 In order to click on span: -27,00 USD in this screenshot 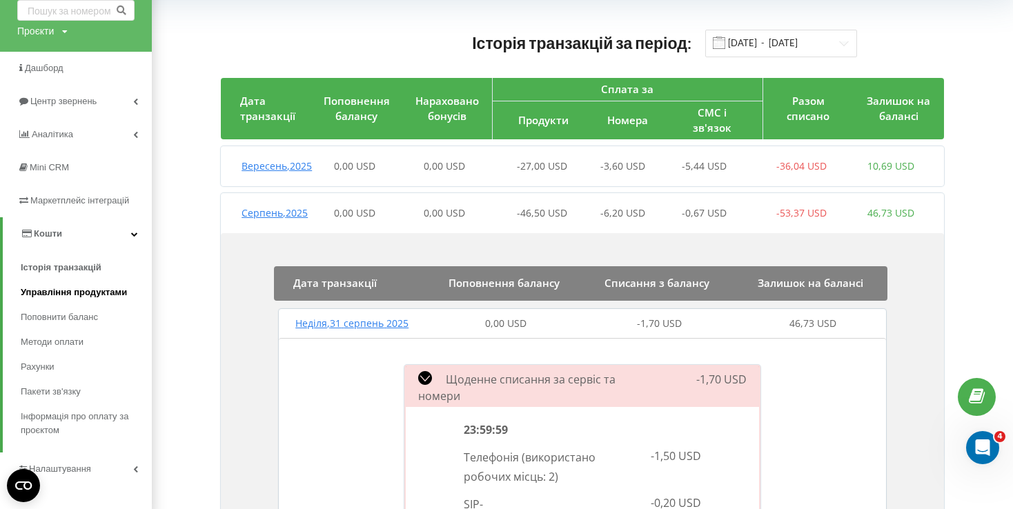, I will do `click(542, 166)`.